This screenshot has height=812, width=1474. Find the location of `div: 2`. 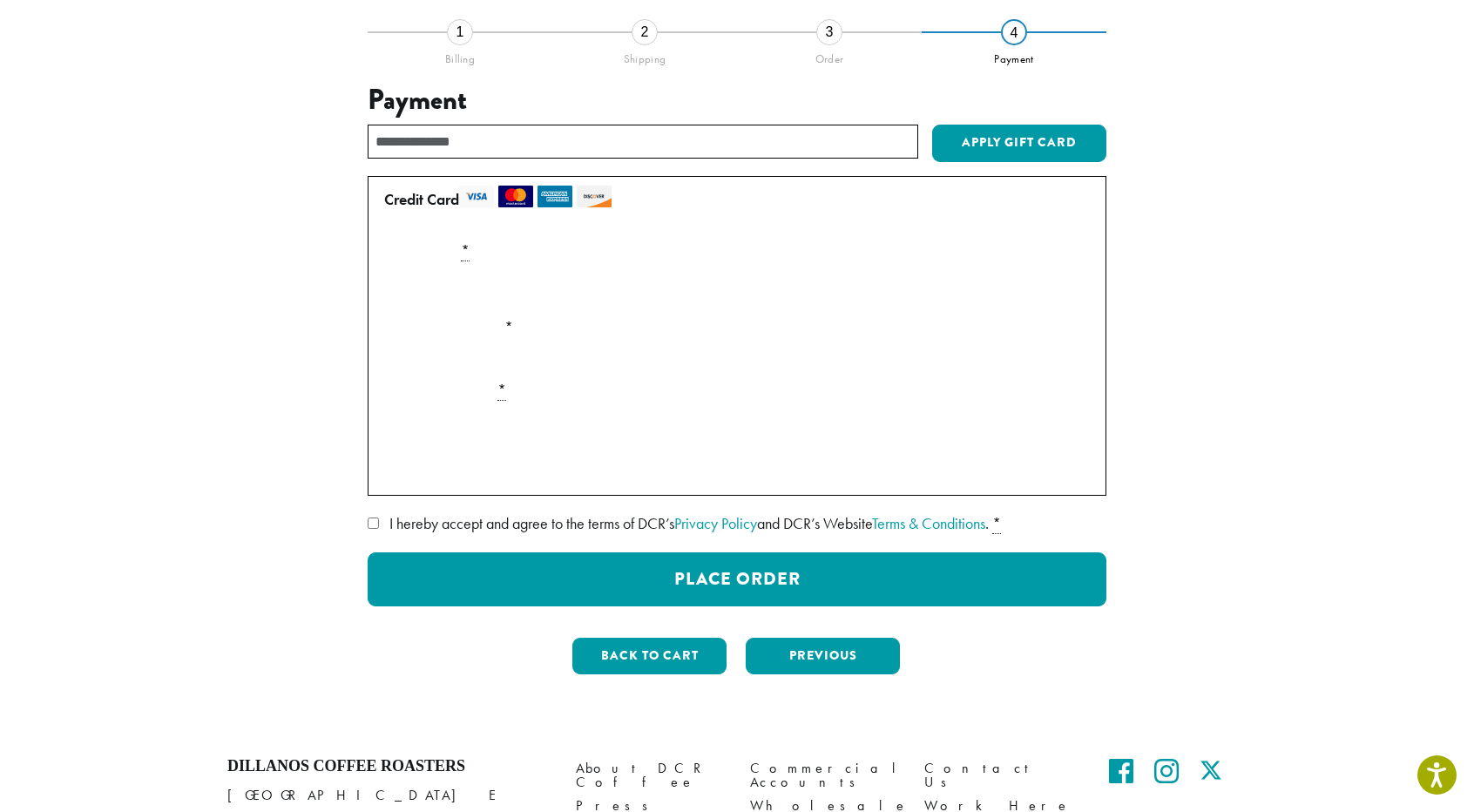

div: 2 is located at coordinates (644, 32).